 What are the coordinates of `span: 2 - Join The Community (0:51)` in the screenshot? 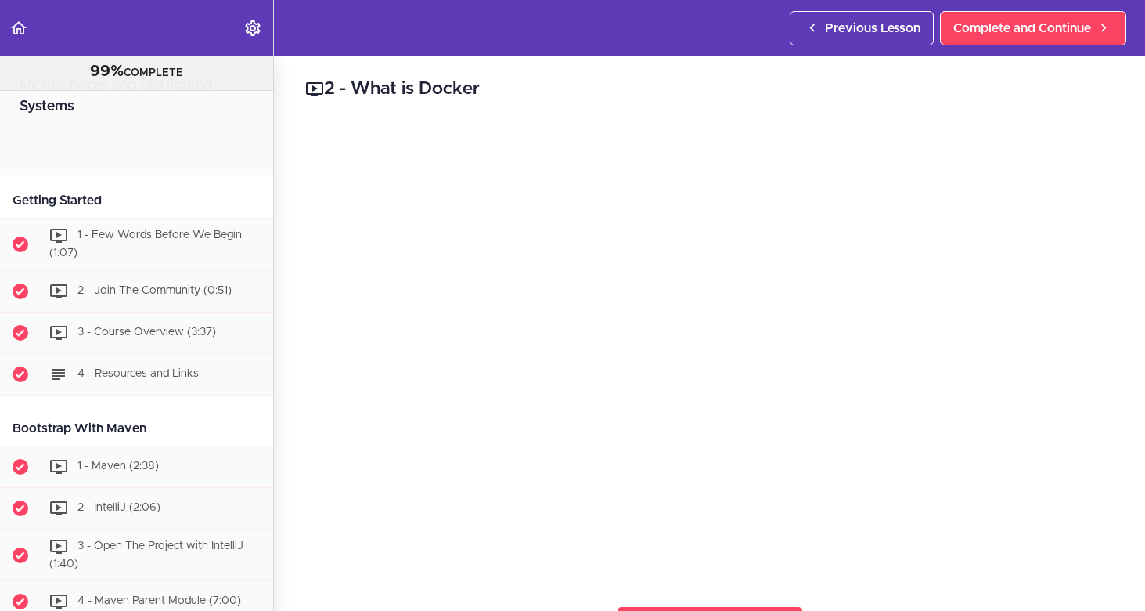 It's located at (154, 290).